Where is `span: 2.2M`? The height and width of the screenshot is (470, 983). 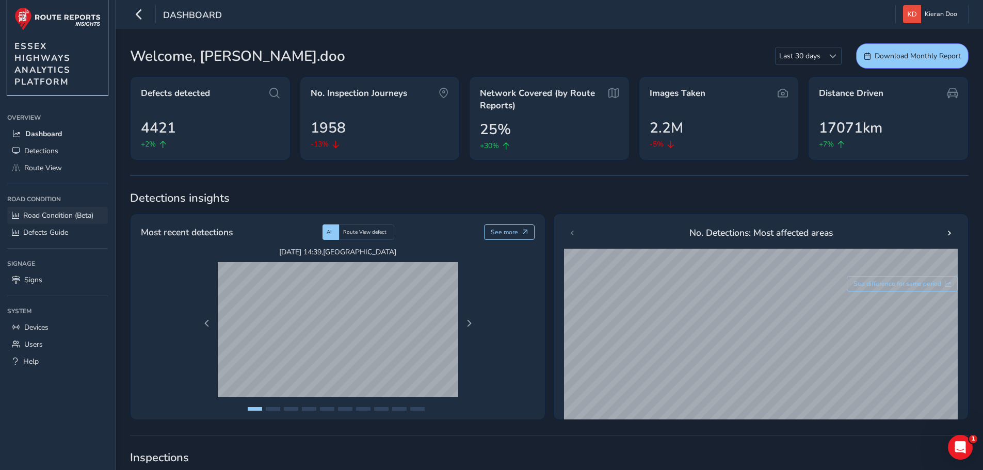 span: 2.2M is located at coordinates (666, 128).